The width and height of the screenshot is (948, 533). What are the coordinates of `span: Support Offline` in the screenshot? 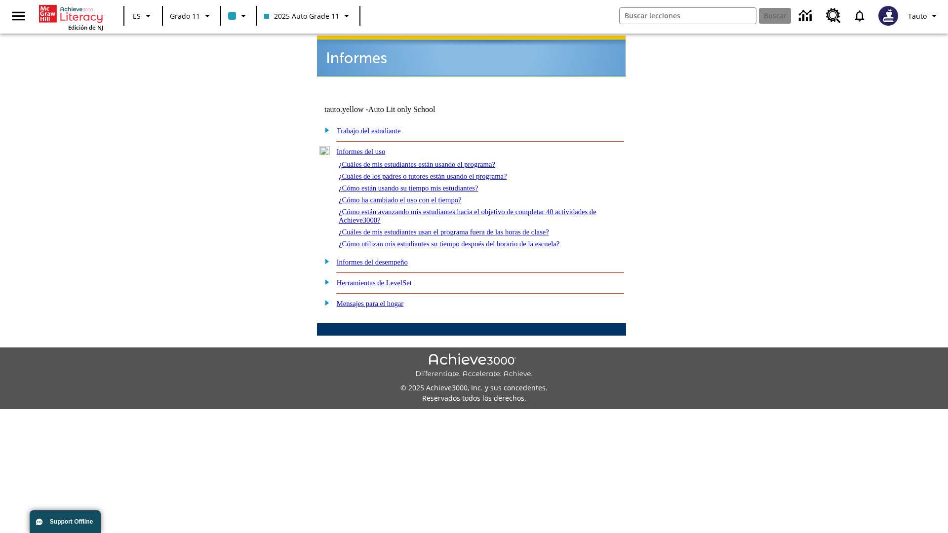 It's located at (71, 522).